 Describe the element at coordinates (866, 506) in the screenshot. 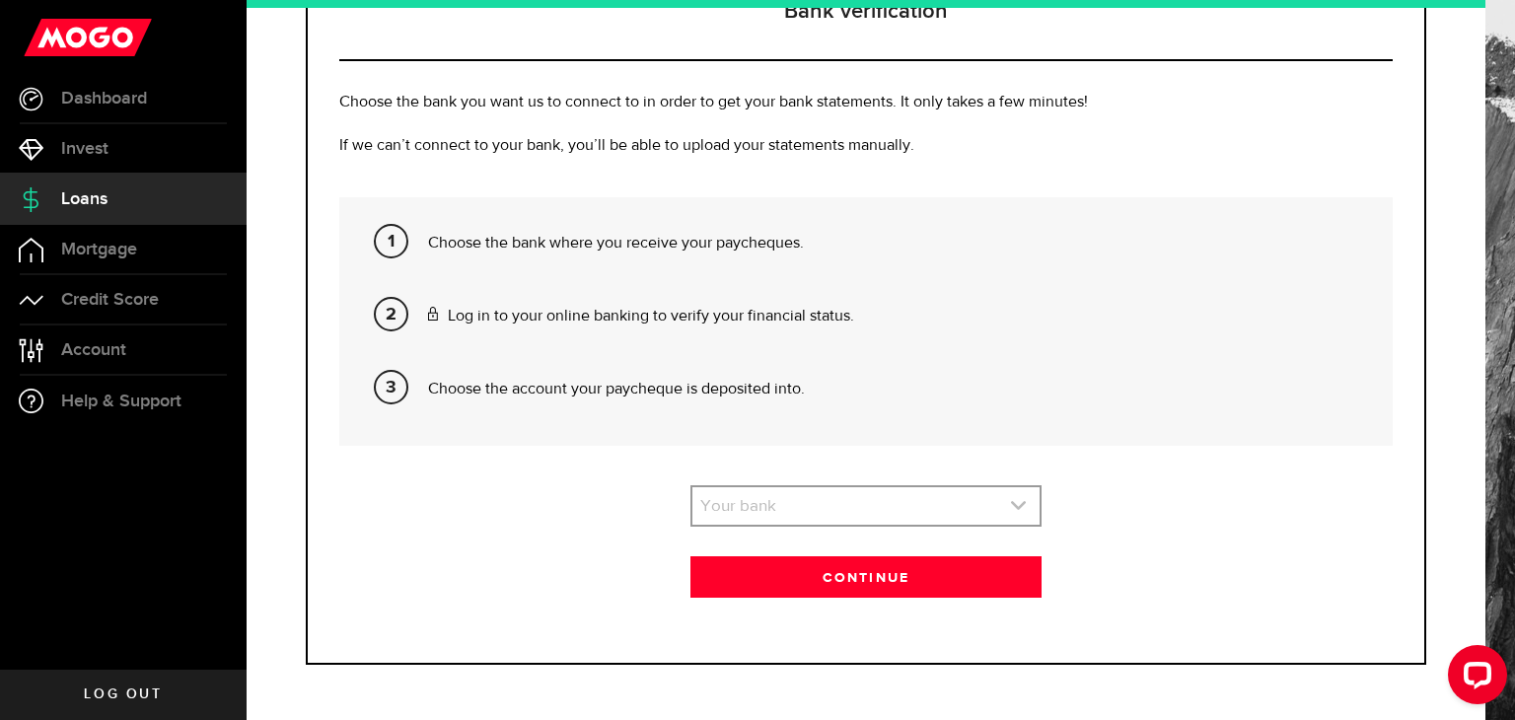

I see `a: expand select` at that location.